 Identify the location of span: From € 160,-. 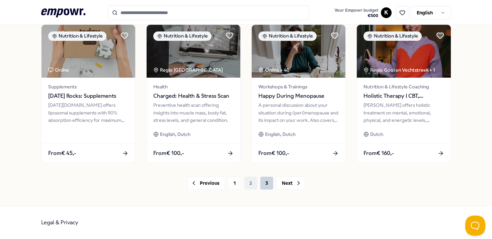
(379, 153).